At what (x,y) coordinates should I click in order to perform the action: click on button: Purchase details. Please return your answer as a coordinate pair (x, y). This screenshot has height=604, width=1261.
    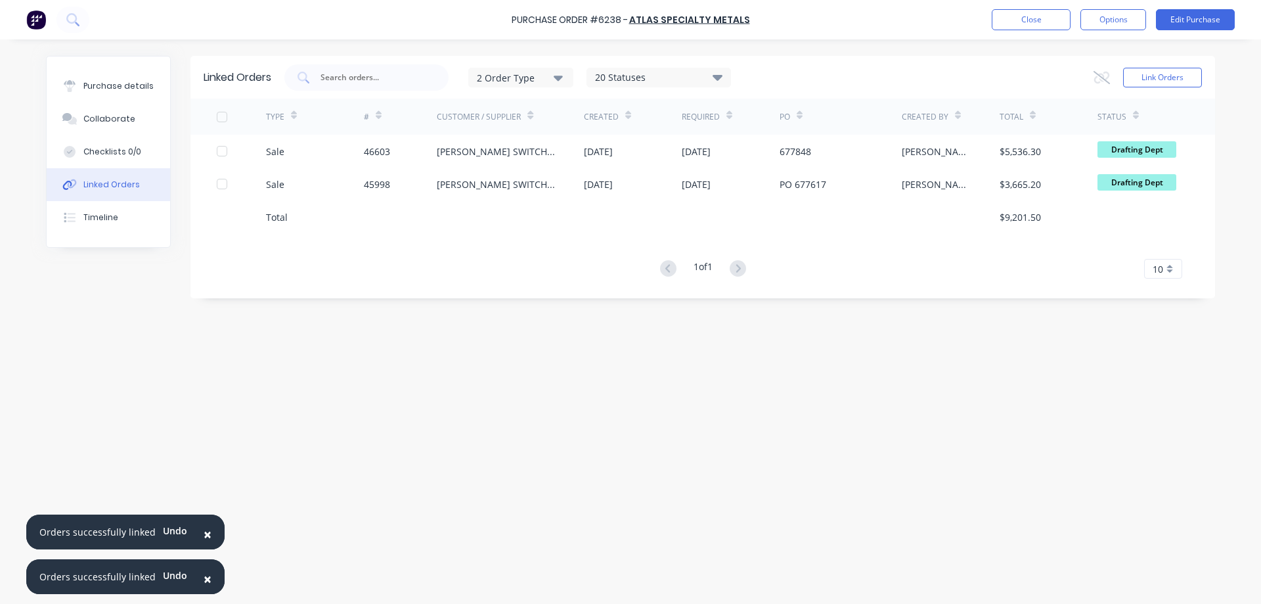
    Looking at the image, I should click on (108, 86).